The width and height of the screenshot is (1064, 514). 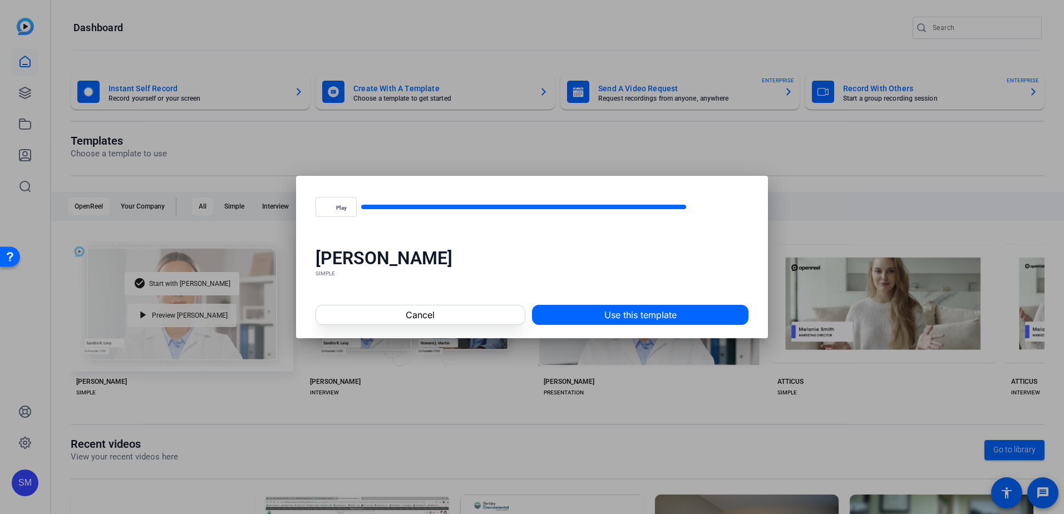 What do you see at coordinates (420, 315) in the screenshot?
I see `span: Cancel` at bounding box center [420, 315].